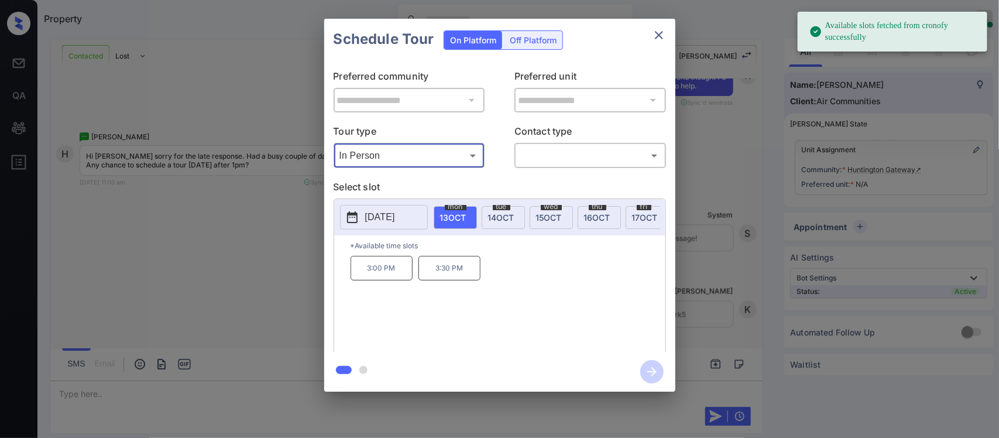  Describe the element at coordinates (645, 217) in the screenshot. I see `span: 17 OCT` at that location.